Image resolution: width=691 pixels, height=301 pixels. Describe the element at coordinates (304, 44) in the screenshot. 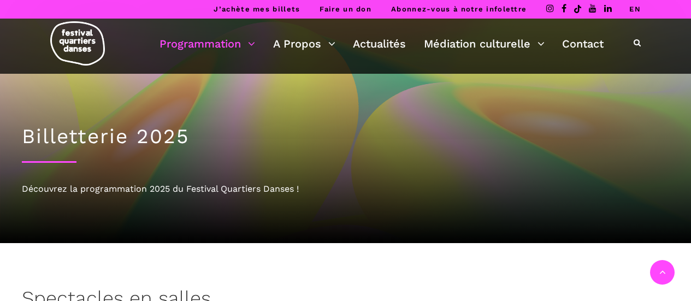

I see `a: A Propos` at that location.